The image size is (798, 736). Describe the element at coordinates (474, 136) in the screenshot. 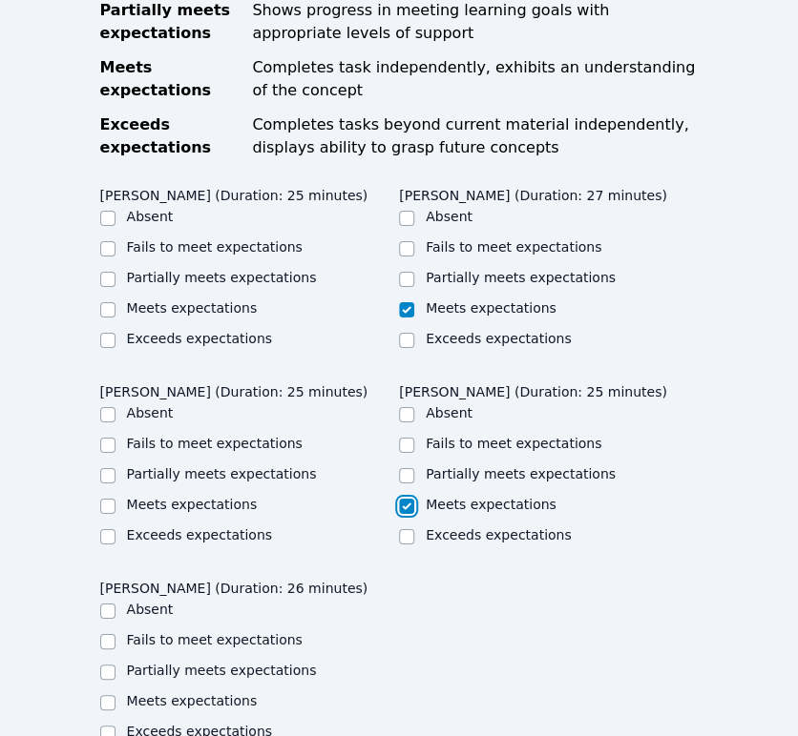

I see `div: Completes tasks beyond current material independently, displays ability to grasp future concepts` at that location.